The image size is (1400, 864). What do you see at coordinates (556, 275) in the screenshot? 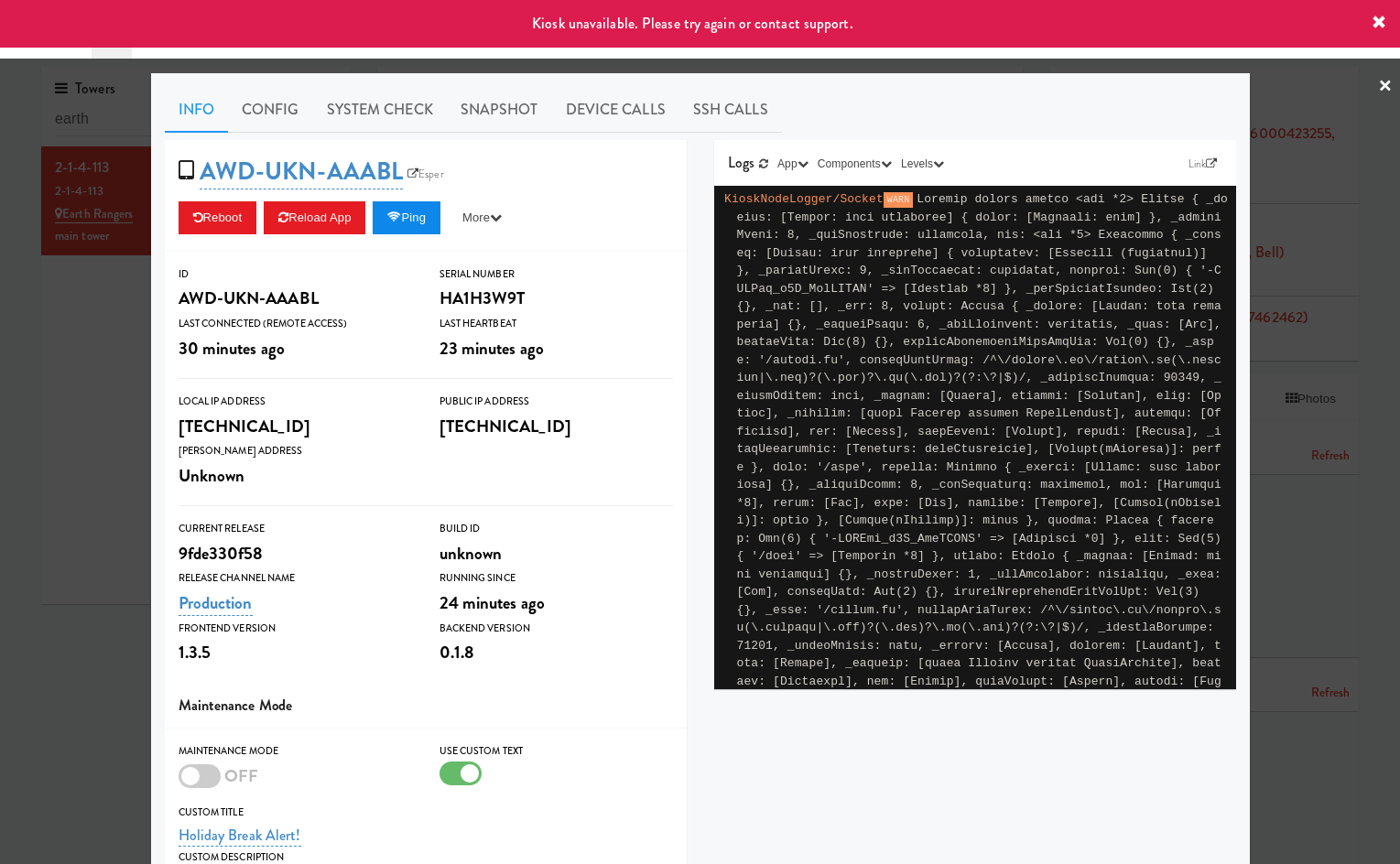
I see `div: Serial Number` at bounding box center [556, 275].